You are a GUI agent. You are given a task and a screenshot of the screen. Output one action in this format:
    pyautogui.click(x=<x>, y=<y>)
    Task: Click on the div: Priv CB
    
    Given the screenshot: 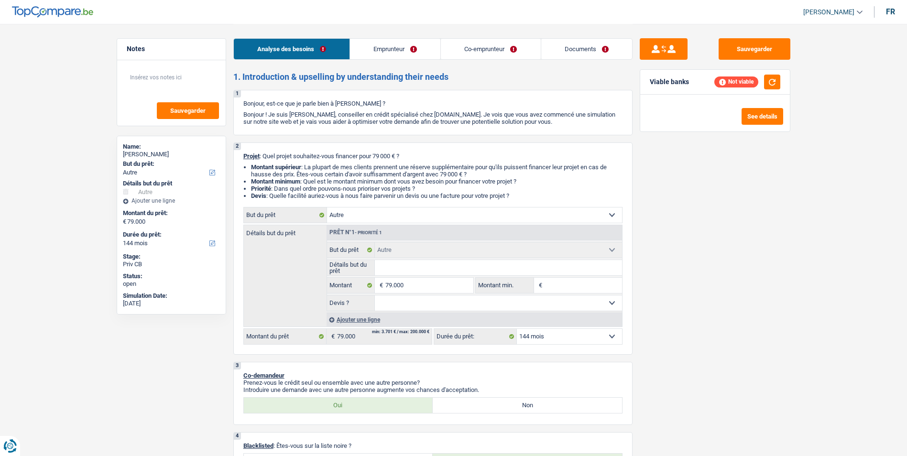 What is the action you would take?
    pyautogui.click(x=171, y=264)
    